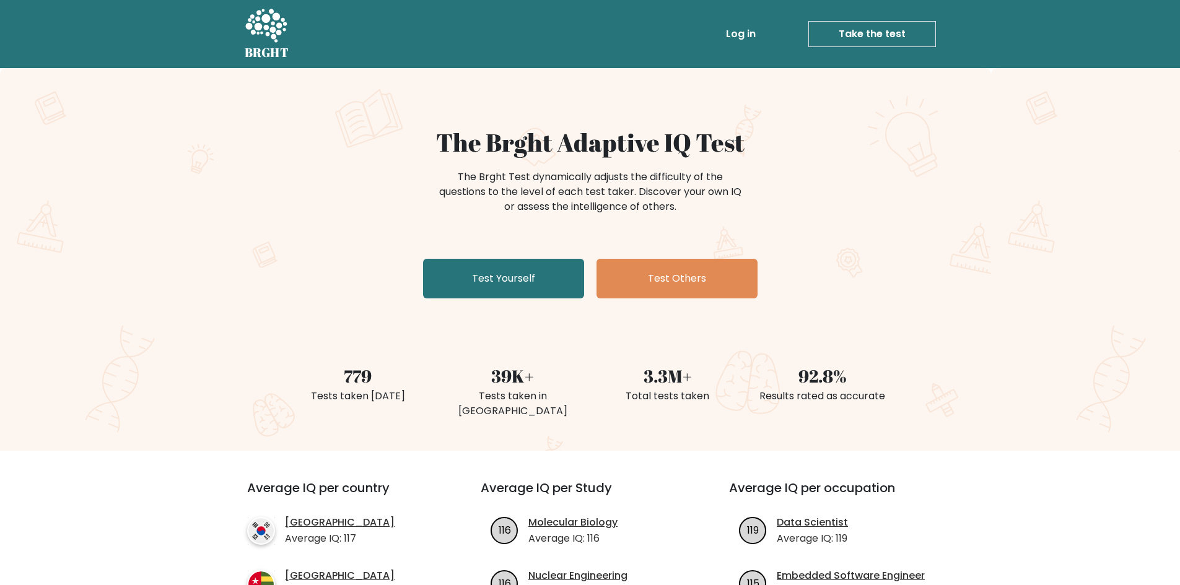 This screenshot has width=1180, height=585. I want to click on h3: Average IQ per country, so click(341, 495).